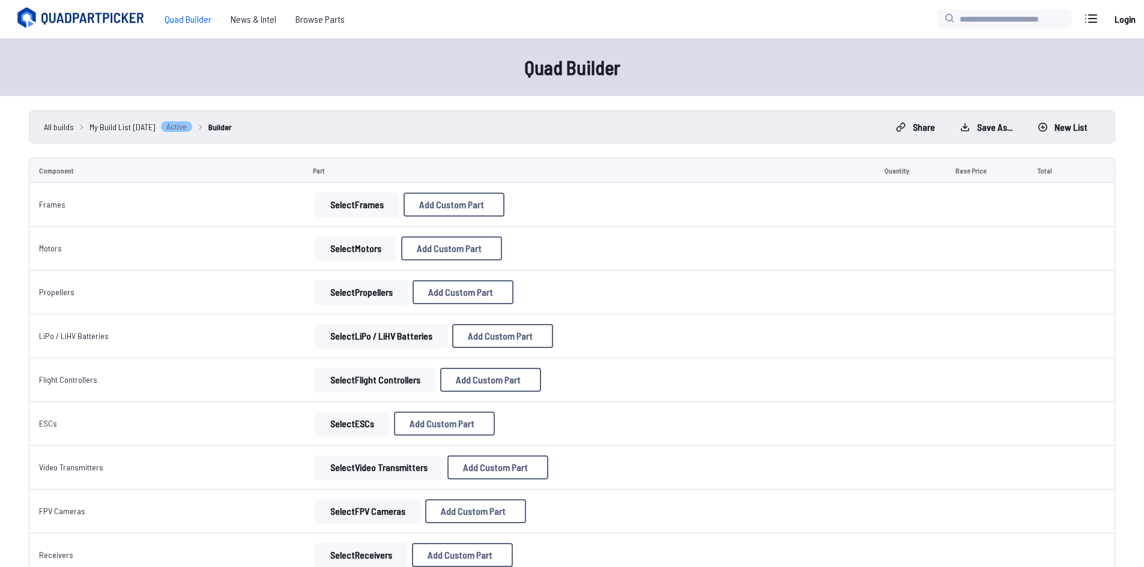 The height and width of the screenshot is (567, 1144). What do you see at coordinates (381, 336) in the screenshot?
I see `a: SelectLiPo / LiHV Batteries` at bounding box center [381, 336].